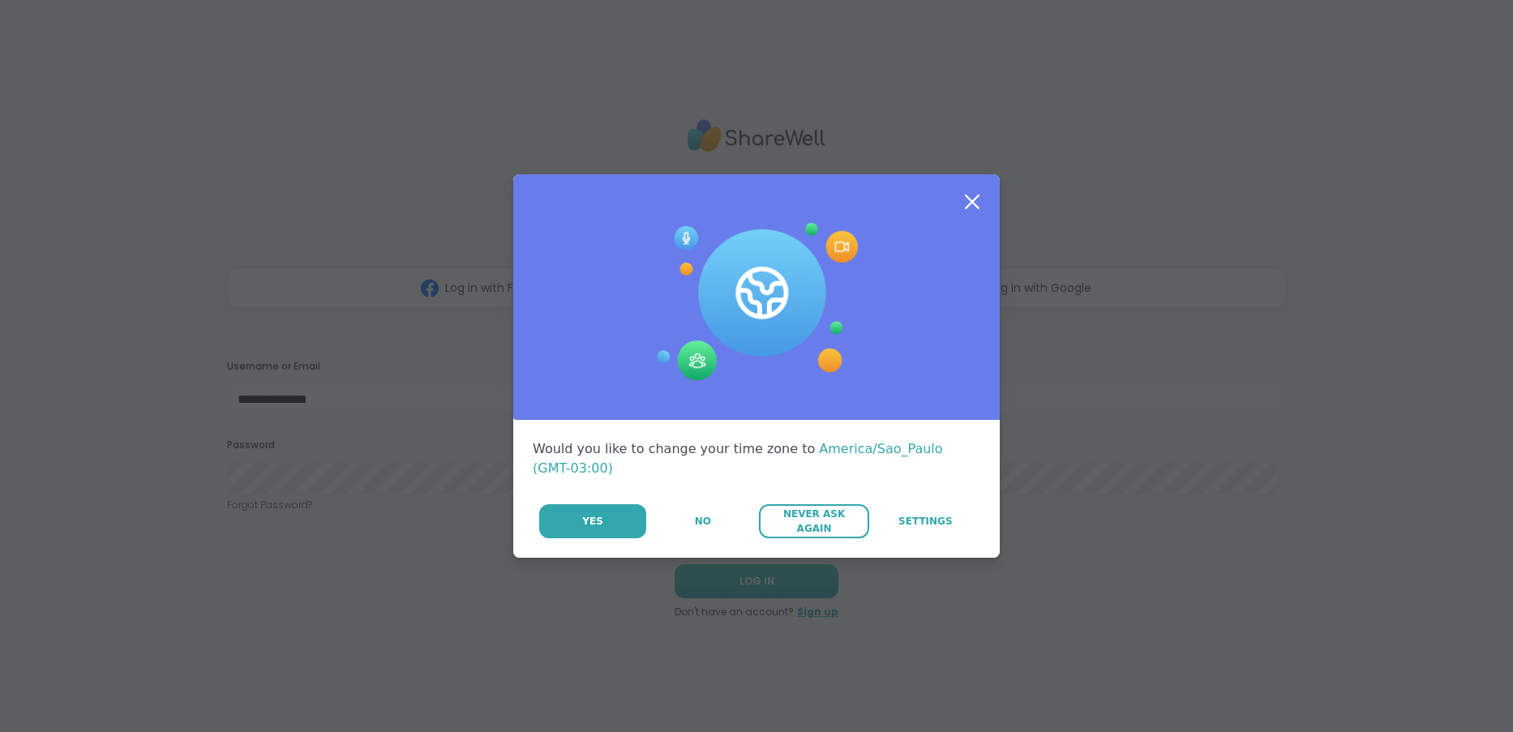  What do you see at coordinates (813, 521) in the screenshot?
I see `span: Never Ask Again` at bounding box center [813, 521].